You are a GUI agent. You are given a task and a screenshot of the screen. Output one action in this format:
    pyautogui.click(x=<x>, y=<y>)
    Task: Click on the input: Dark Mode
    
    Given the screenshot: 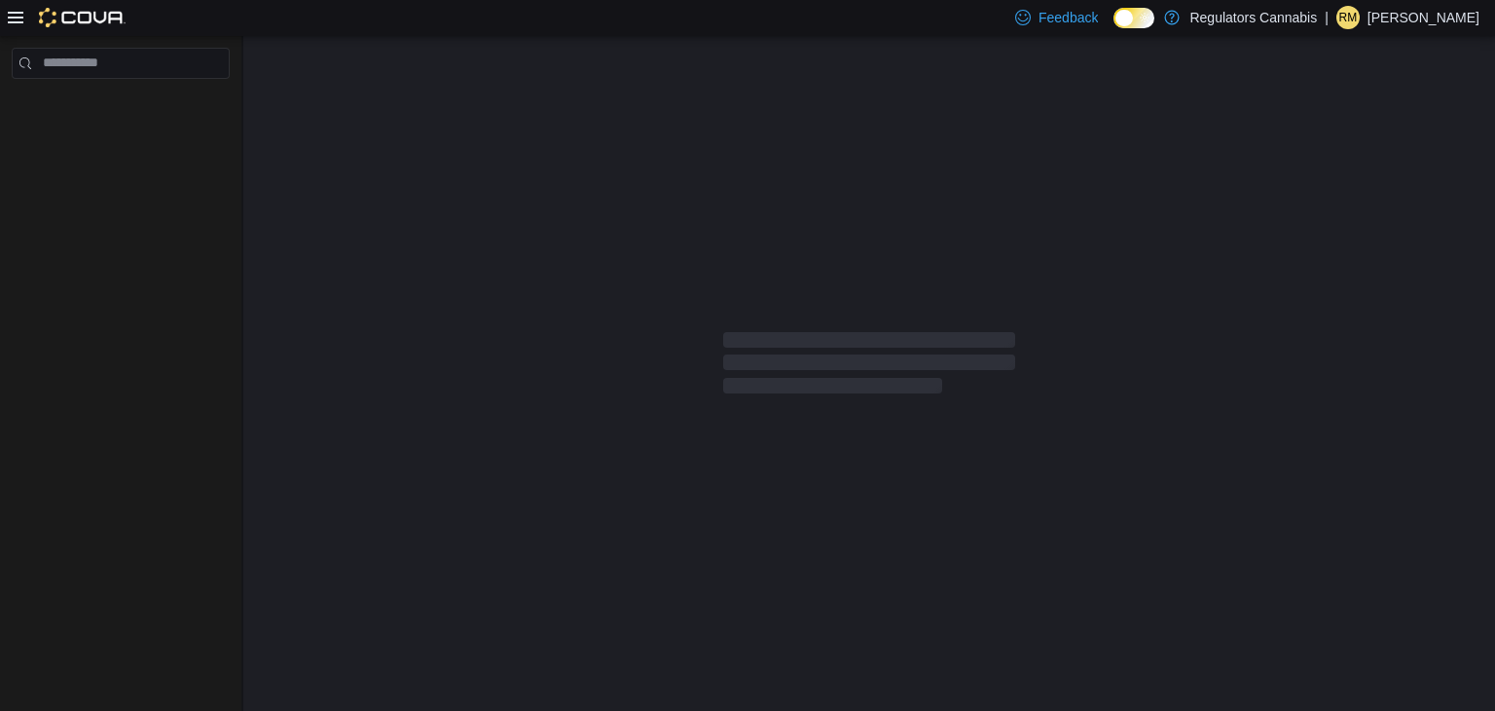 What is the action you would take?
    pyautogui.click(x=1134, y=18)
    